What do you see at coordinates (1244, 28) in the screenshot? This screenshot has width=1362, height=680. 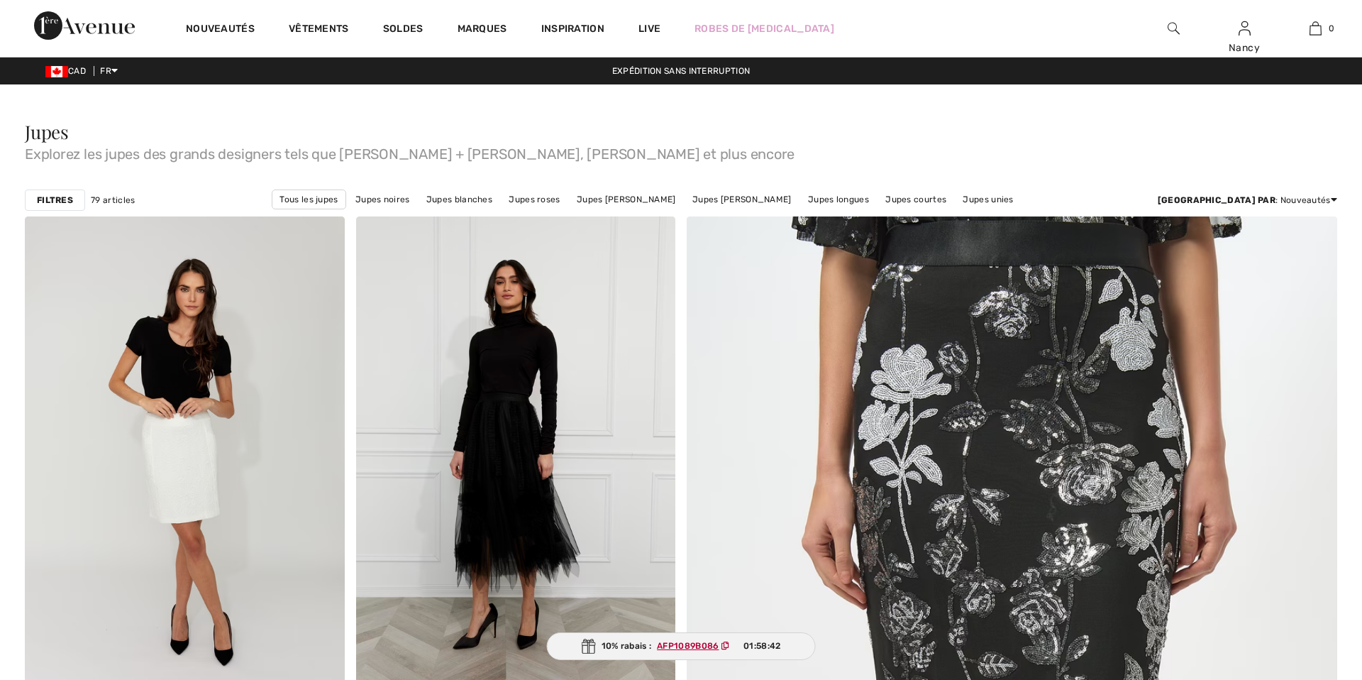 I see `img: Mes infos` at bounding box center [1244, 28].